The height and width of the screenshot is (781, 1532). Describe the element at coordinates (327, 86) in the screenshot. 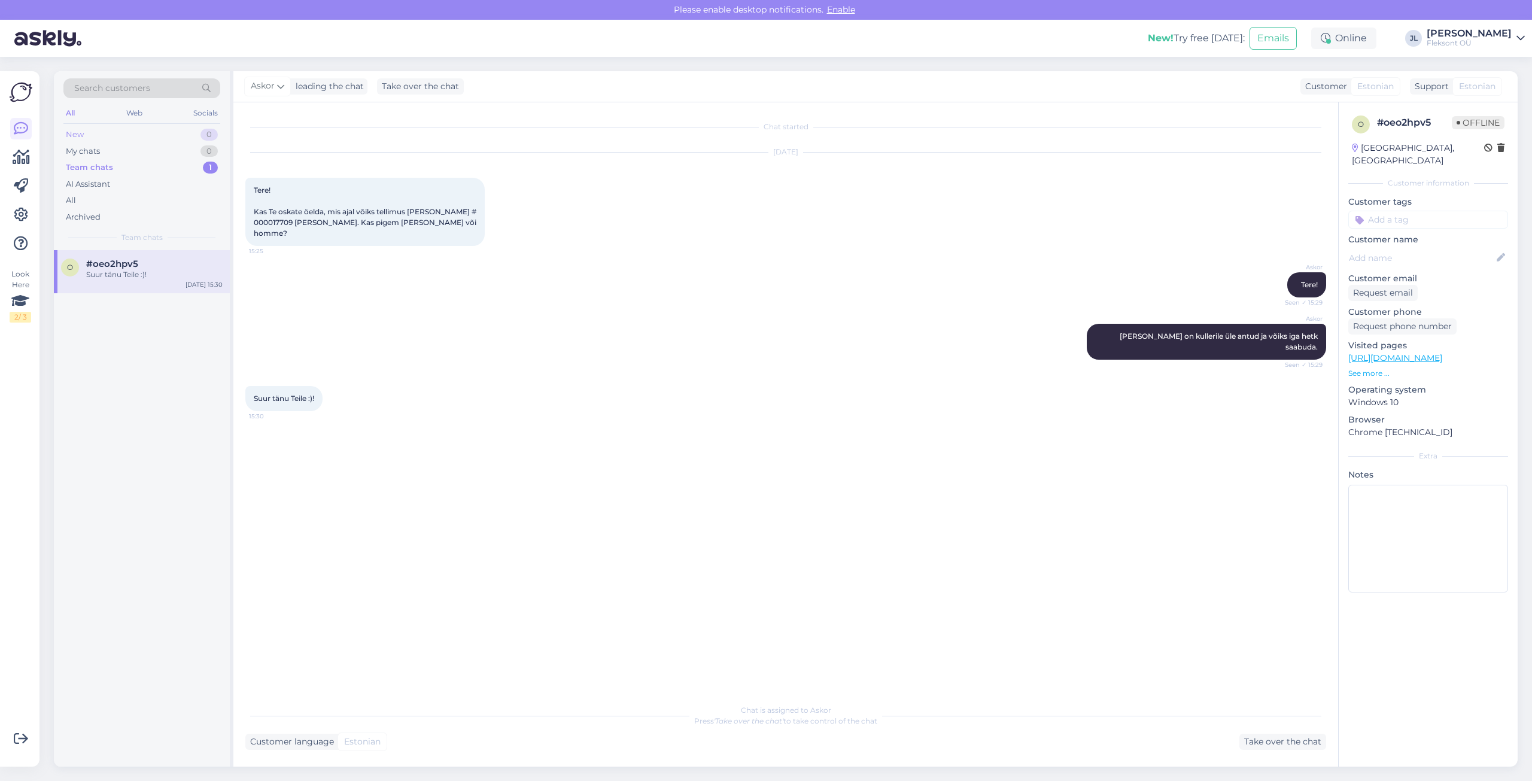

I see `div: leading the chat` at that location.